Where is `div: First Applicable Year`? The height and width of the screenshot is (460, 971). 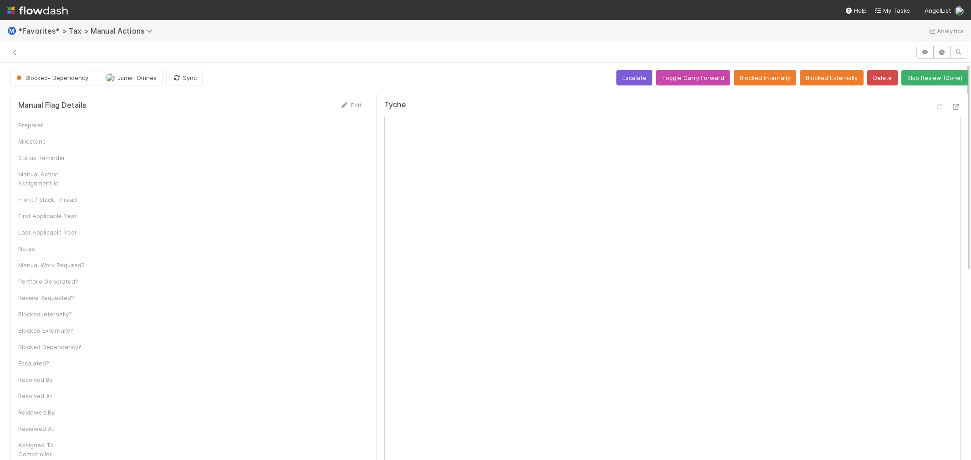 div: First Applicable Year is located at coordinates (52, 216).